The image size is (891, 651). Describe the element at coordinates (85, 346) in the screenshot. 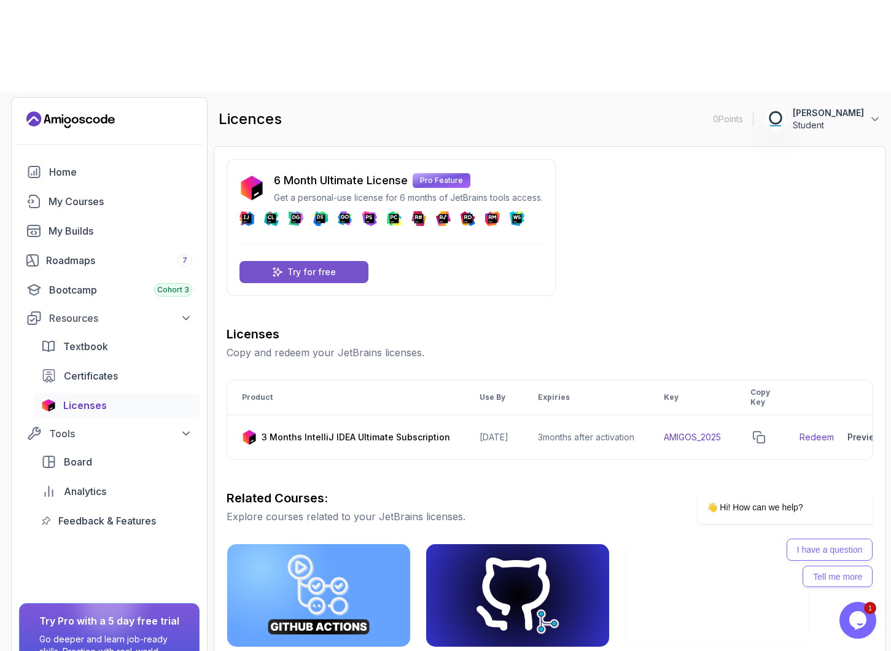

I see `span: Textbook` at that location.